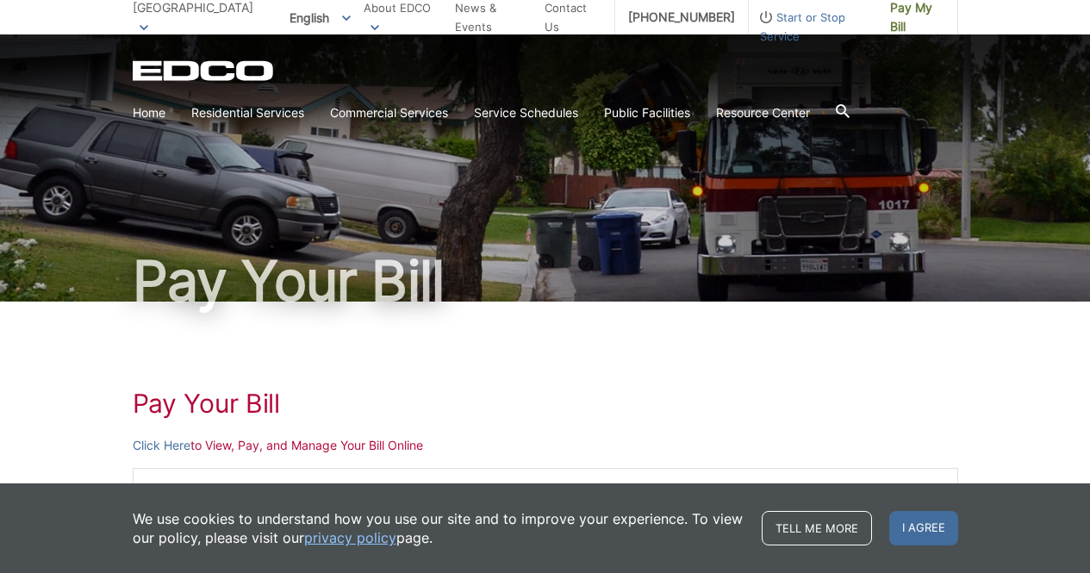  Describe the element at coordinates (320, 17) in the screenshot. I see `span: English` at that location.